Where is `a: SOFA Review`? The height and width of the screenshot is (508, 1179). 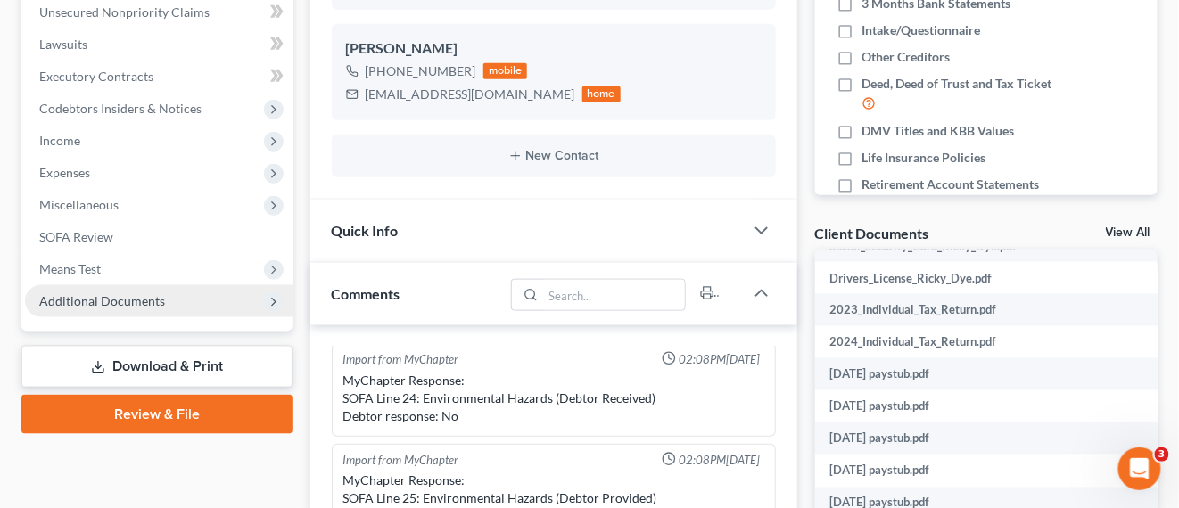
a: SOFA Review is located at coordinates (159, 237).